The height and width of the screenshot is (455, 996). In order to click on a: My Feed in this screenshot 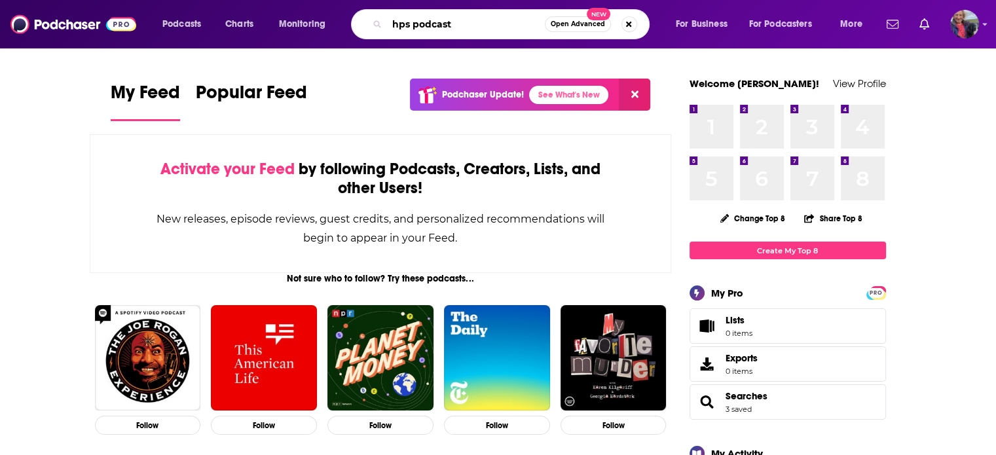, I will do `click(145, 101)`.